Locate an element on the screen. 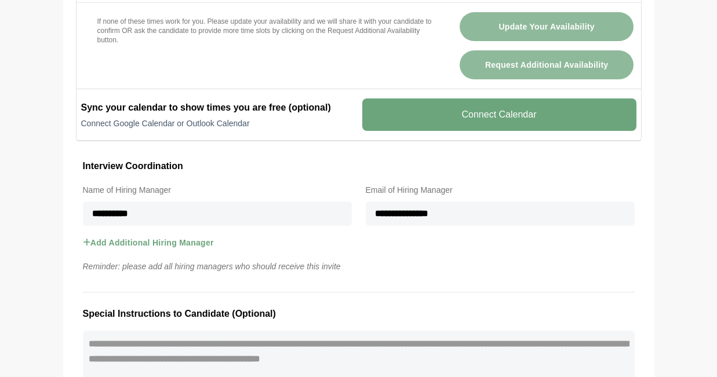  button: Add Additional Hiring Manager is located at coordinates (148, 243).